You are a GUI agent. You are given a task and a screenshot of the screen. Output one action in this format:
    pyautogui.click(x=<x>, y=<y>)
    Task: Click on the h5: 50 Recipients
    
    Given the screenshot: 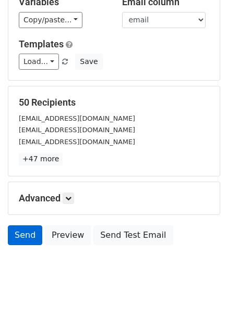 What is the action you would take?
    pyautogui.click(x=114, y=103)
    